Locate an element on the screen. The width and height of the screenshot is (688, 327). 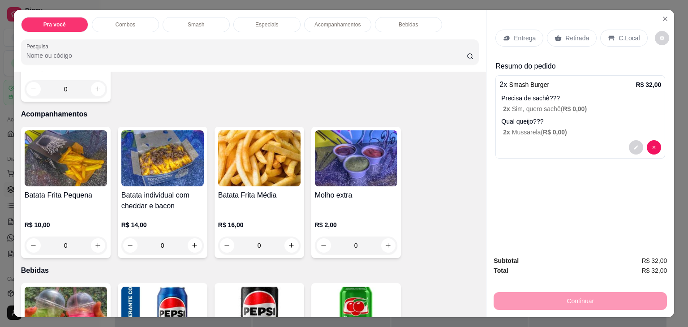
h4: Batata Frita Média is located at coordinates (259, 195).